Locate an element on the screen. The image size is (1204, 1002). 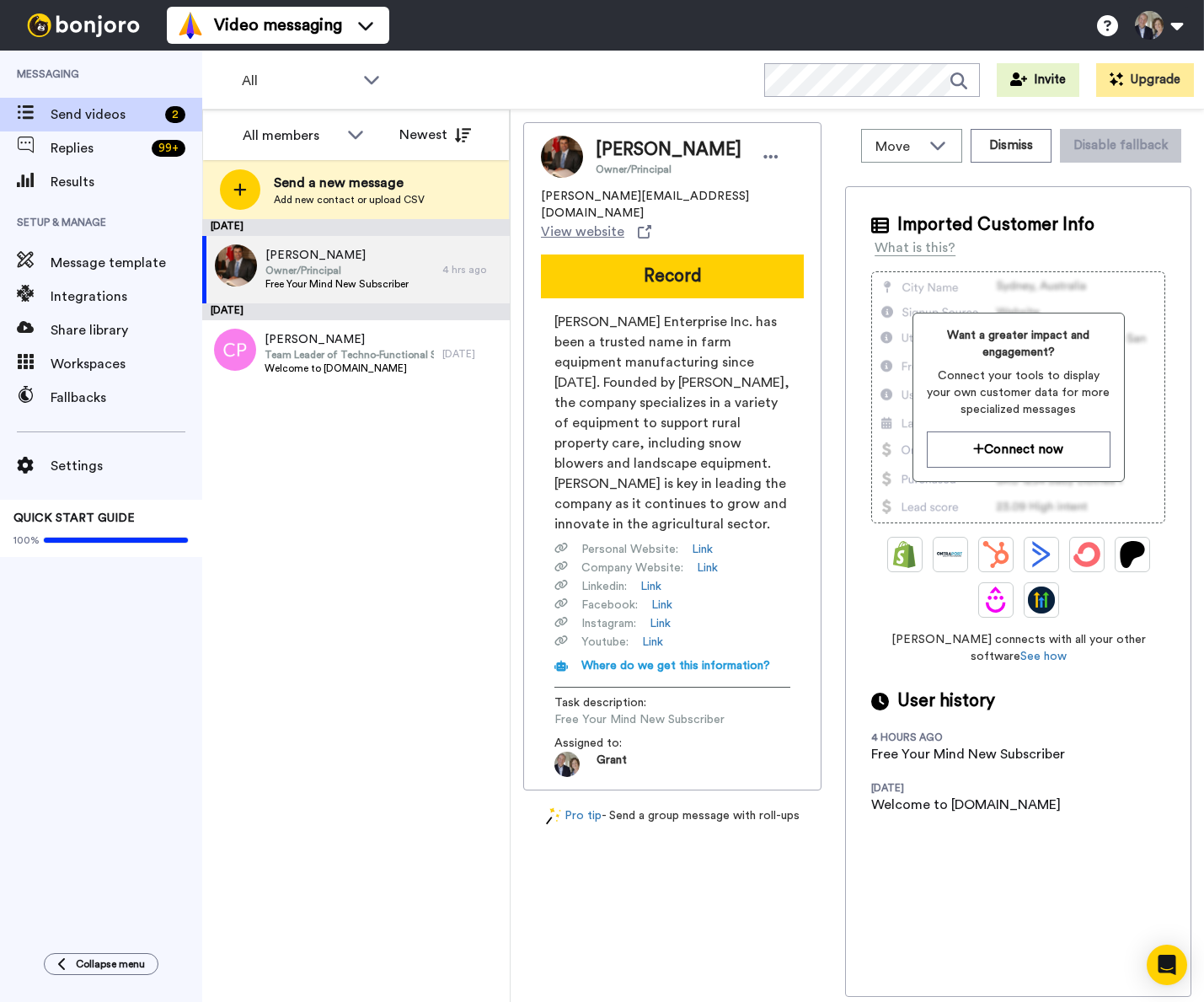
span: Instagram : is located at coordinates (609, 623).